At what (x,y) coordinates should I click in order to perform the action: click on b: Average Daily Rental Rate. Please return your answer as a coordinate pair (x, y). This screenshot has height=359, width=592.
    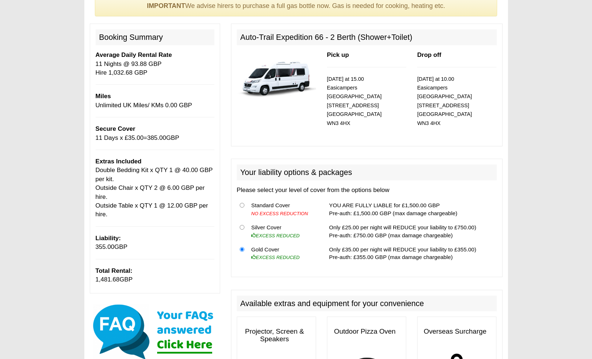
    Looking at the image, I should click on (134, 55).